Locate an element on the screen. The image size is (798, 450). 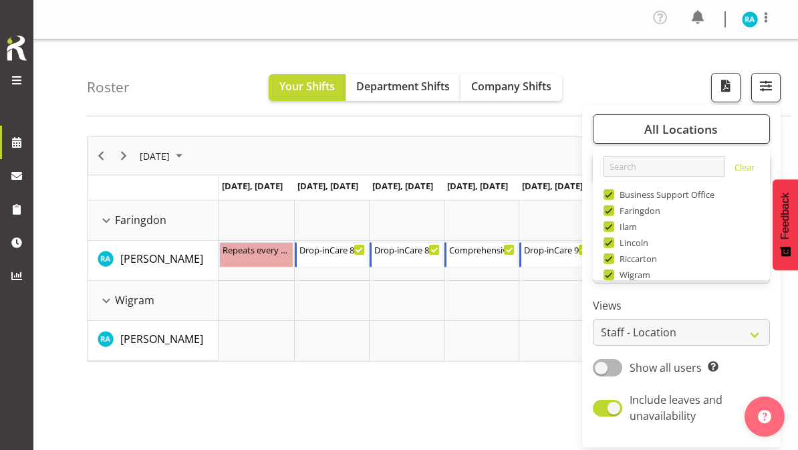
span: All Locations is located at coordinates (681, 129).